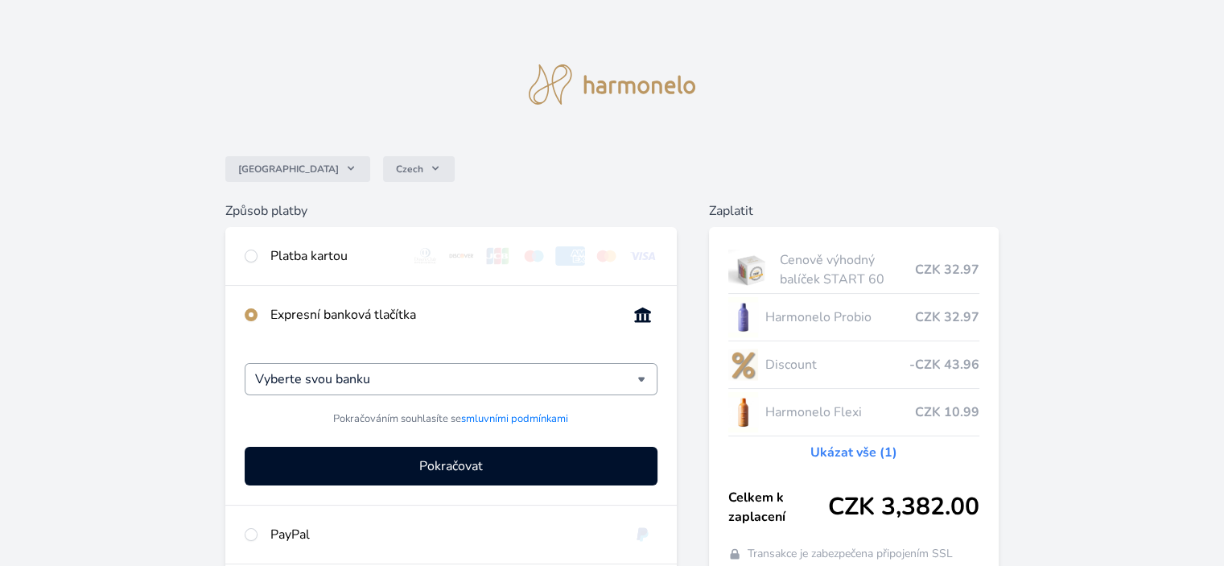  What do you see at coordinates (497, 256) in the screenshot?
I see `img: jcb.svg` at bounding box center [497, 256].